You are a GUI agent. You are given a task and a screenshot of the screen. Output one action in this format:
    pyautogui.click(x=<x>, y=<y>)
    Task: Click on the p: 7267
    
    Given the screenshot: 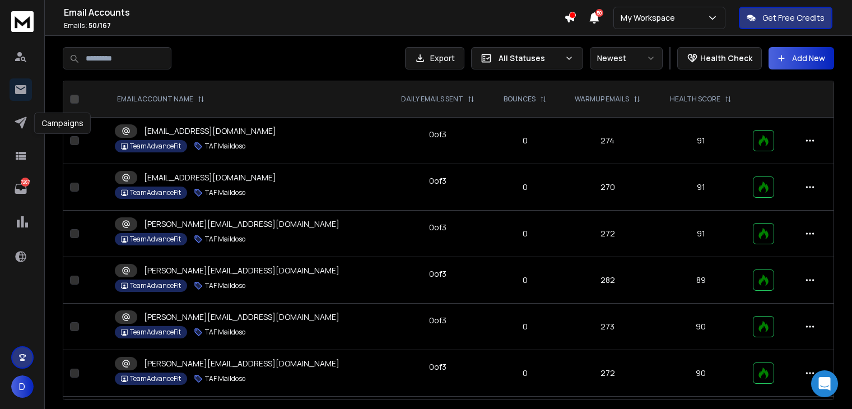 What is the action you would take?
    pyautogui.click(x=25, y=182)
    